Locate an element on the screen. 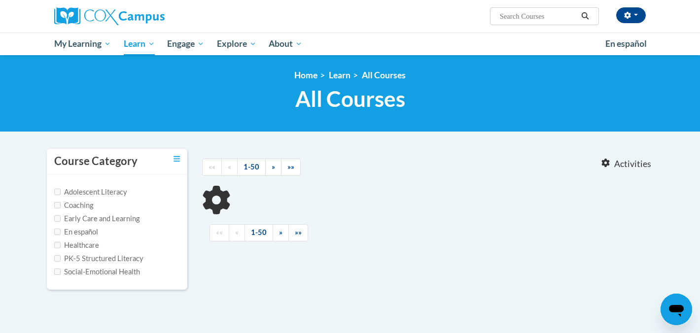  span: Learn is located at coordinates (139, 44).